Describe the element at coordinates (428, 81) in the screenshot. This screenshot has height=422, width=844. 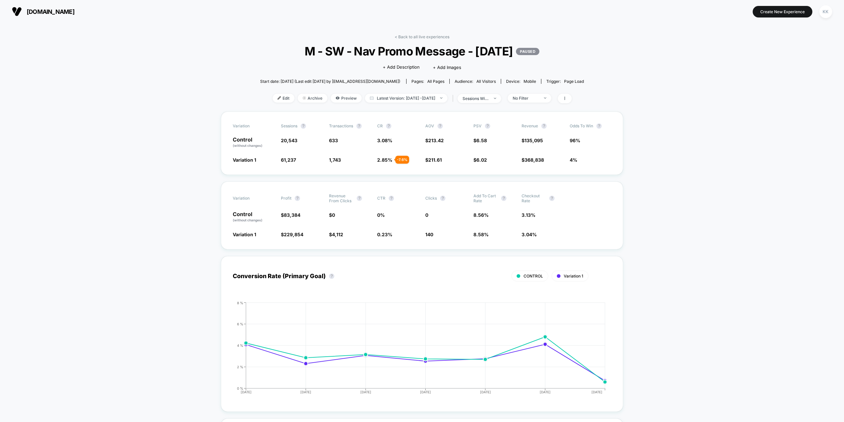
I see `div: Pages:` at that location.